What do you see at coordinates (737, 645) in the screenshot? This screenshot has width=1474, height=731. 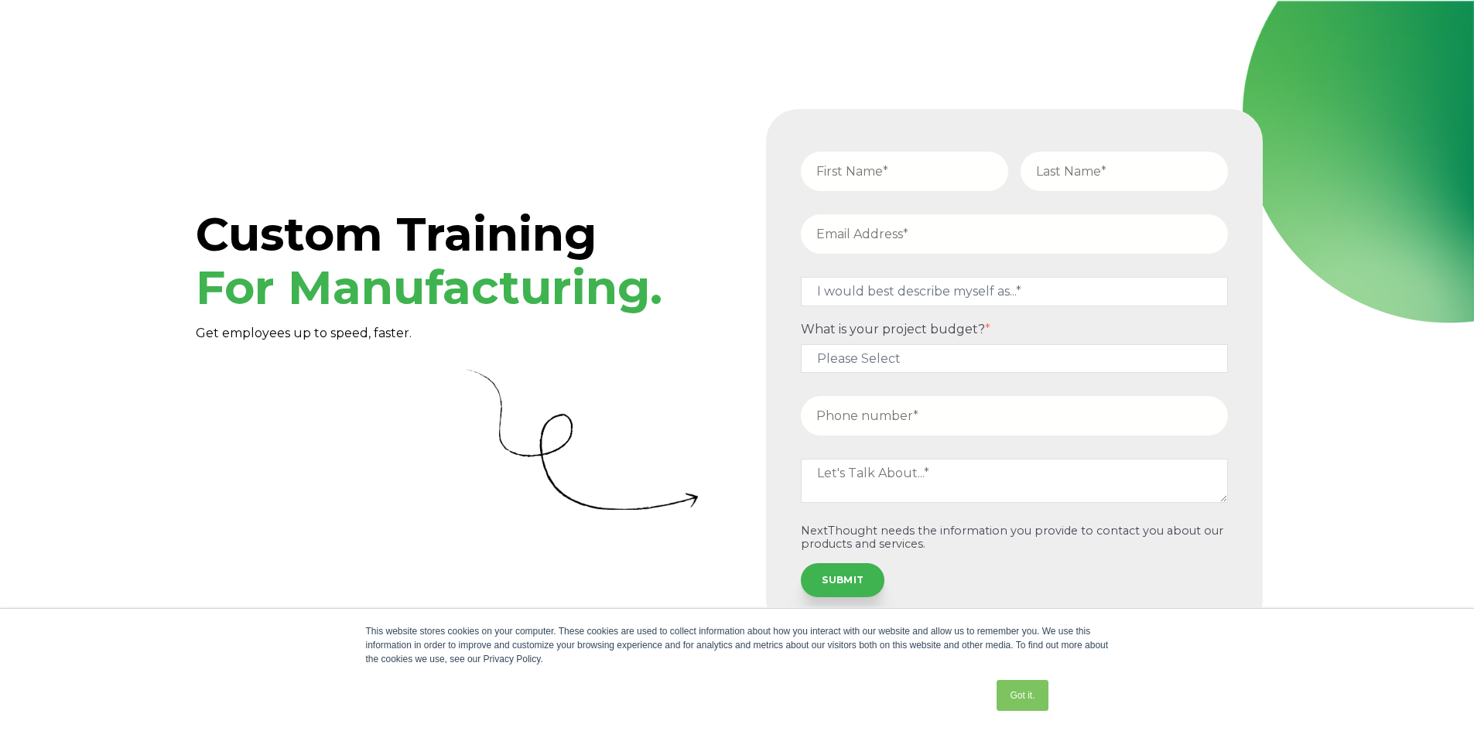 I see `div: This website stores cookies on your computer. These cookies are used to collect information about...` at bounding box center [737, 645].